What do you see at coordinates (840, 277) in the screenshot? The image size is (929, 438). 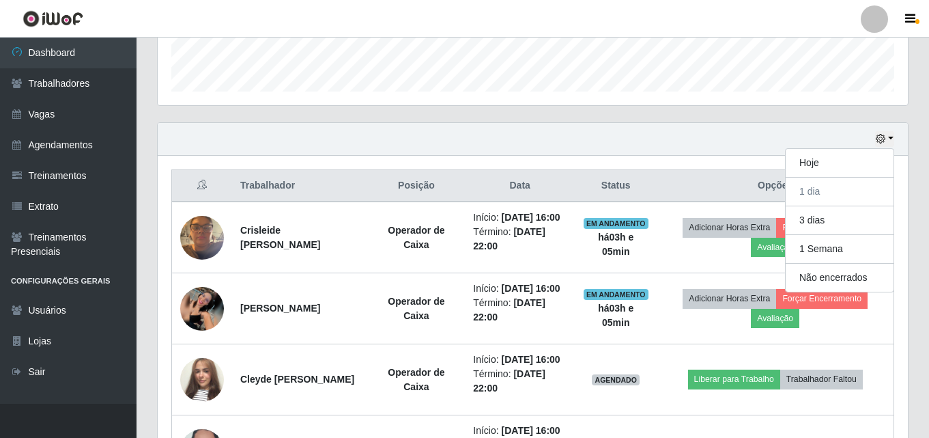 I see `button: Não encerrados` at bounding box center [840, 277].